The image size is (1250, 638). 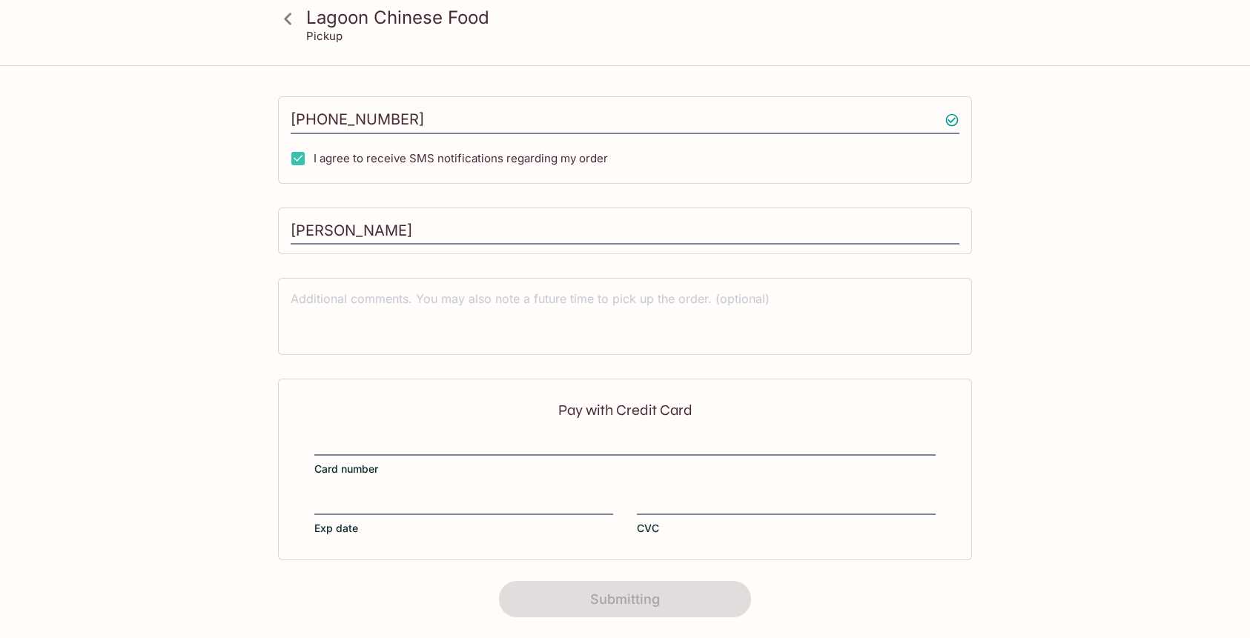 I want to click on h3: Lagoon Chinese Food, so click(x=637, y=17).